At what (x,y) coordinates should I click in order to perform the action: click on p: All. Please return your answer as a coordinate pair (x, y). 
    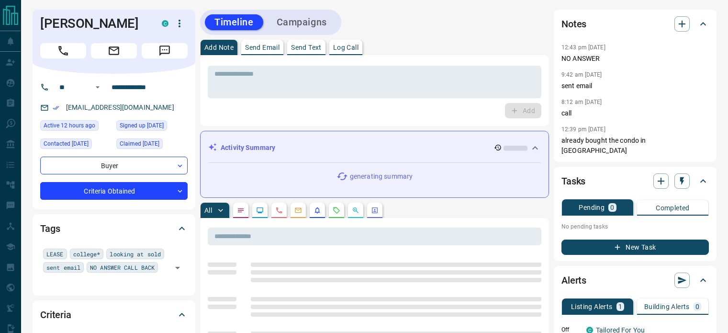
    Looking at the image, I should click on (208, 210).